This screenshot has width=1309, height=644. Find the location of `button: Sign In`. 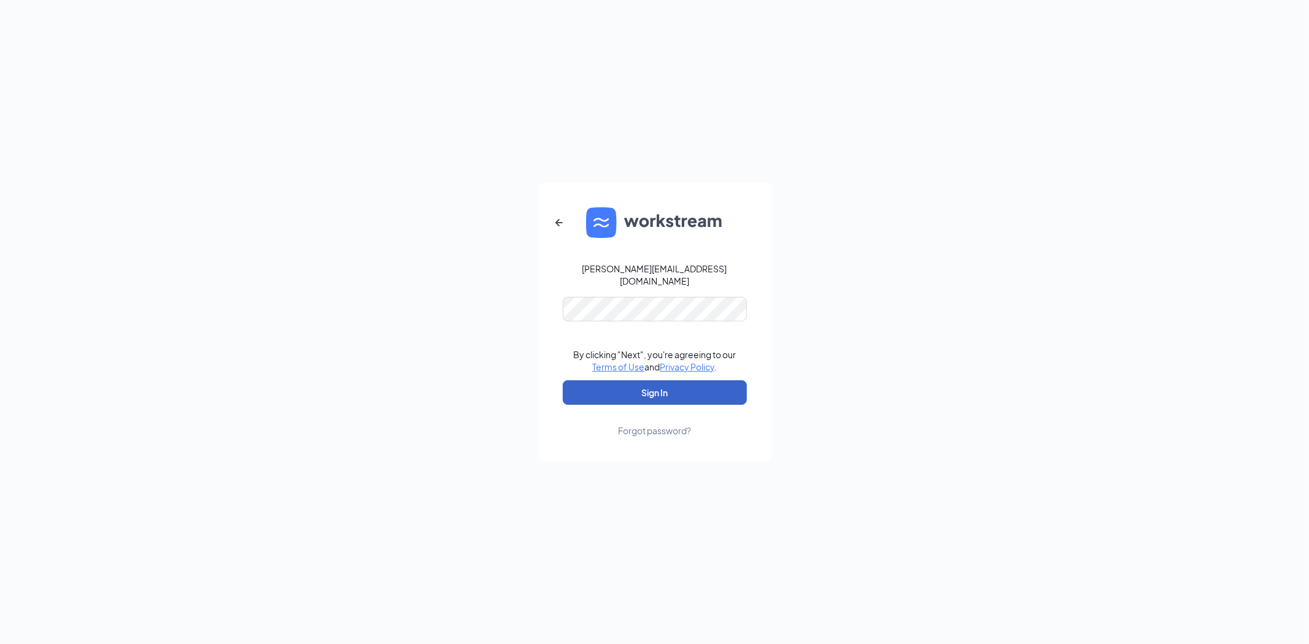

button: Sign In is located at coordinates (655, 393).